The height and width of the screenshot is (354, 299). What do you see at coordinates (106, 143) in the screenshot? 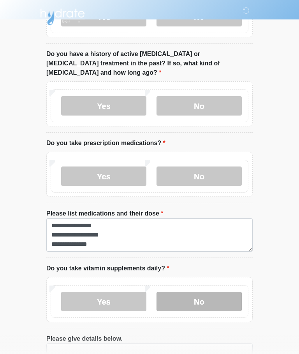
I see `label: Do you take prescription medications?` at bounding box center [106, 143].